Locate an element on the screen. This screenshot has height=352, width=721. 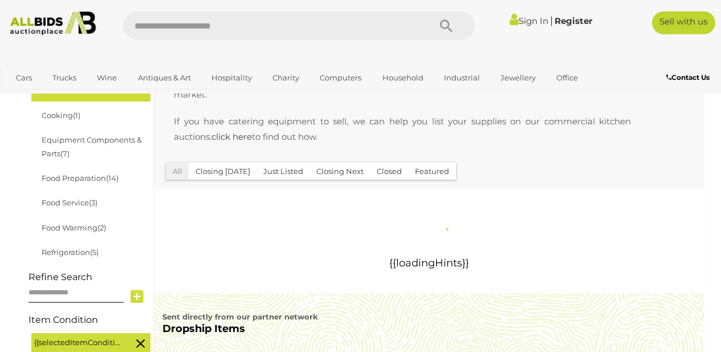
p: If you have catering equipment to sell, we can help you list your supplies on our commercial kitc... is located at coordinates (403, 129).